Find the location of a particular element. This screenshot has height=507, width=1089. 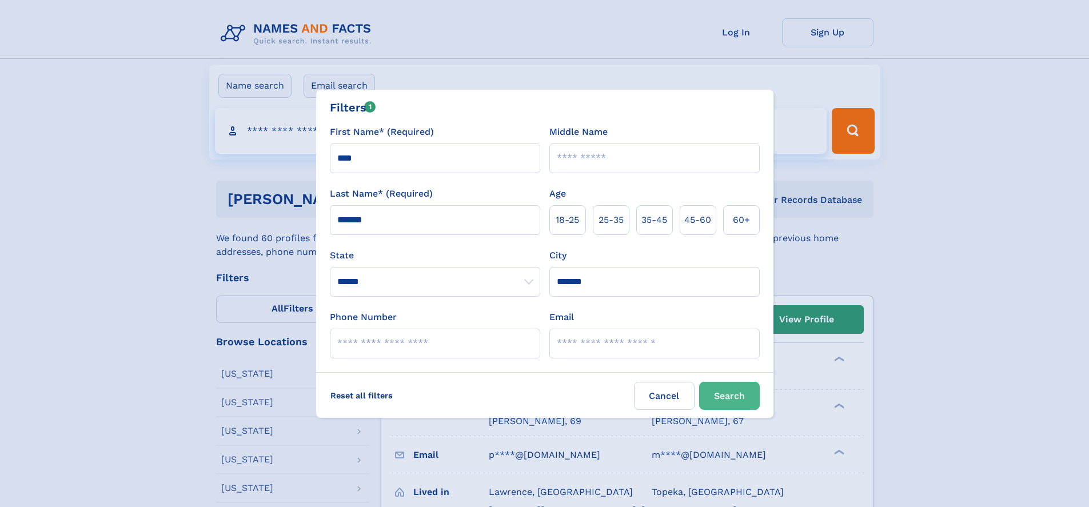

span: 25‑35 is located at coordinates (611, 220).